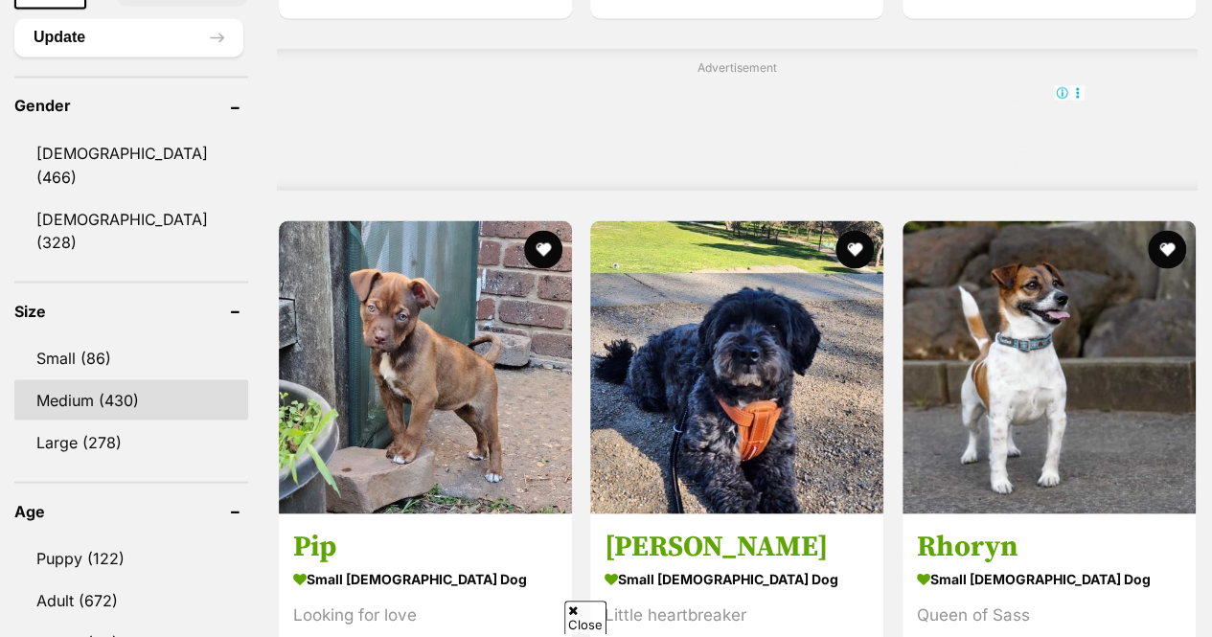 Image resolution: width=1212 pixels, height=637 pixels. What do you see at coordinates (131, 557) in the screenshot?
I see `a: Puppy (122)` at bounding box center [131, 557].